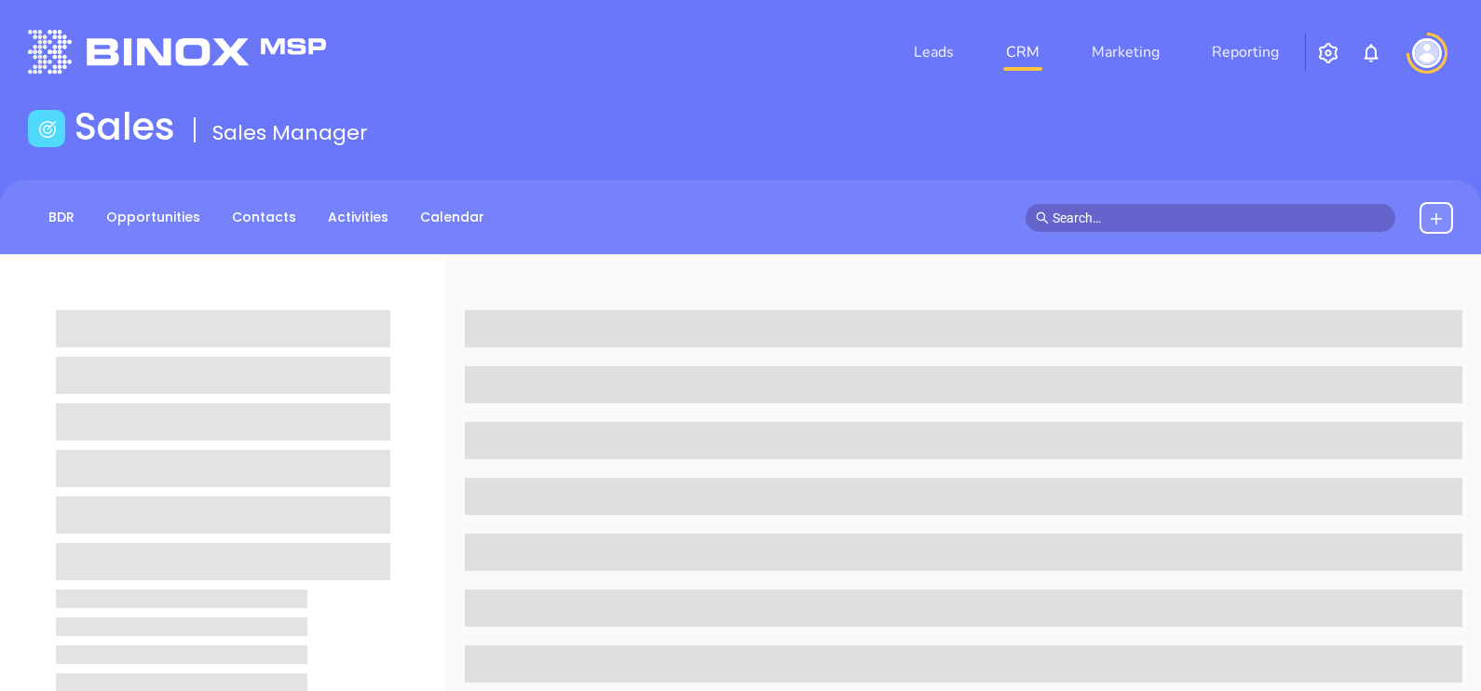  Describe the element at coordinates (1371, 53) in the screenshot. I see `img: iconNotification` at that location.